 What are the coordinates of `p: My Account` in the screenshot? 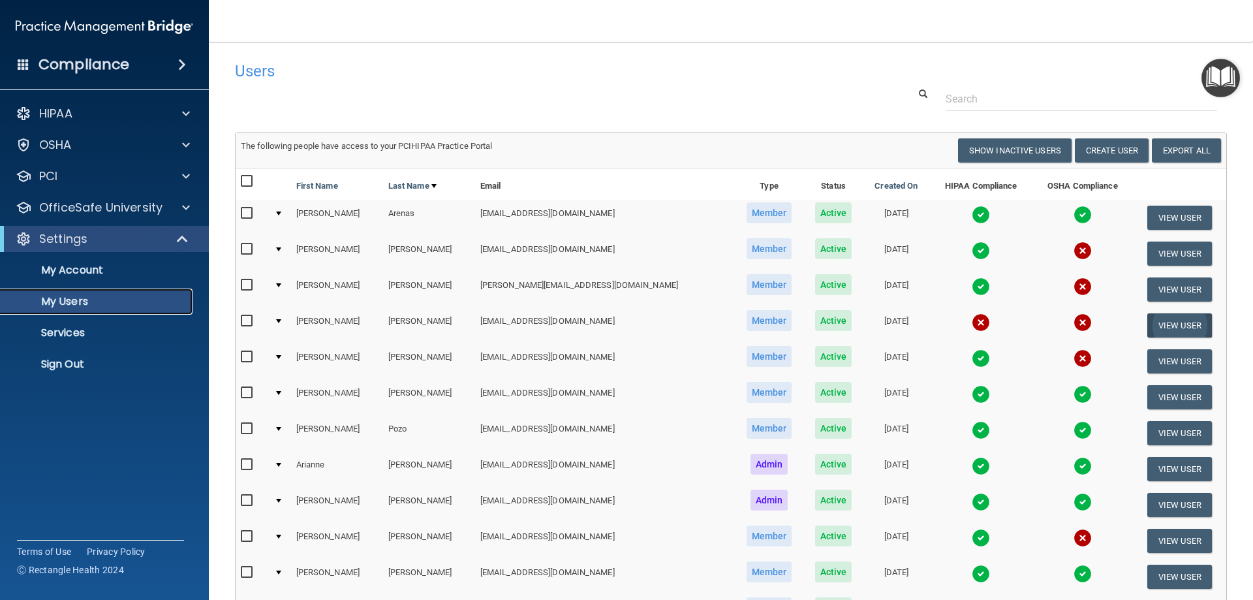 It's located at (97, 270).